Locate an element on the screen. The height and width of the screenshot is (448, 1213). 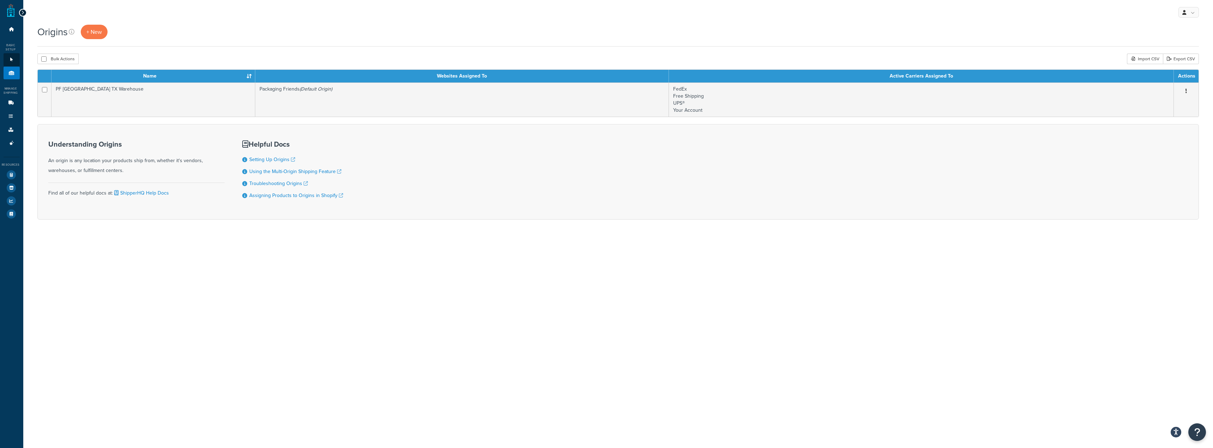
a: Troubleshooting Origins is located at coordinates (279, 183).